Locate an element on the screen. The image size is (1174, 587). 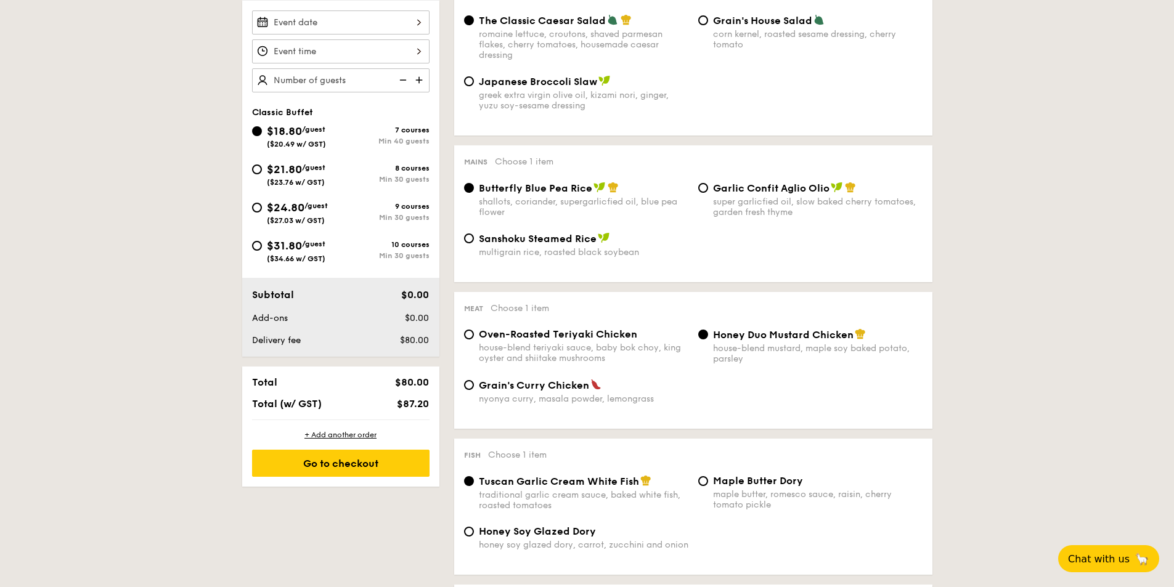
div: 9 courses is located at coordinates (385, 206).